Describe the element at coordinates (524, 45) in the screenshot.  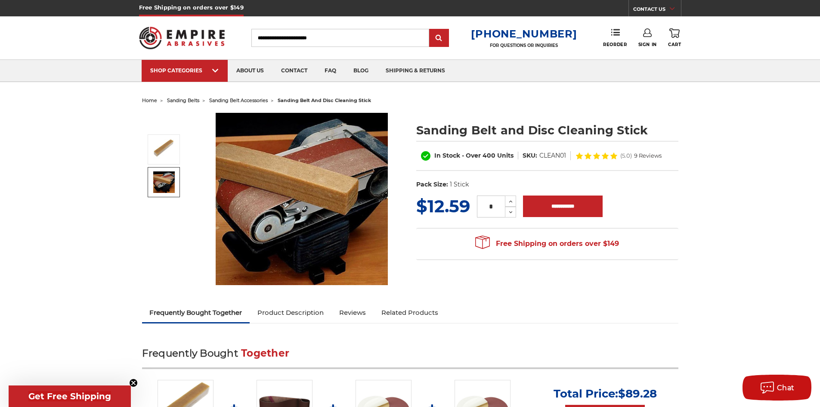
I see `p: FOR QUESTIONS OR INQUIRIES` at that location.